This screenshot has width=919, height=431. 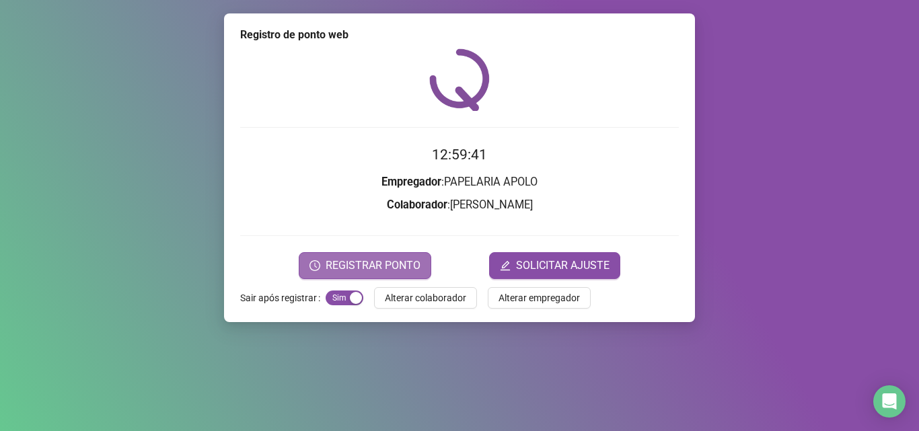 I want to click on button: REGISTRAR PONTO, so click(x=364, y=266).